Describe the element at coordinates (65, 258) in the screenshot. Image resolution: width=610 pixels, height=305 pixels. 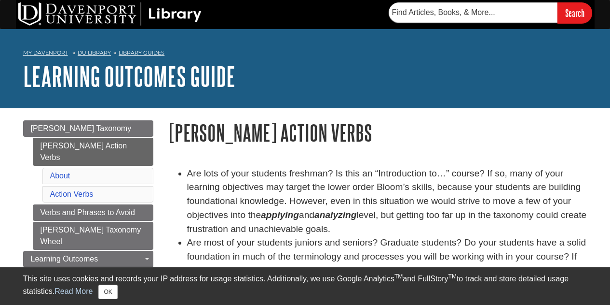
I see `span: Learning Outcomes` at that location.